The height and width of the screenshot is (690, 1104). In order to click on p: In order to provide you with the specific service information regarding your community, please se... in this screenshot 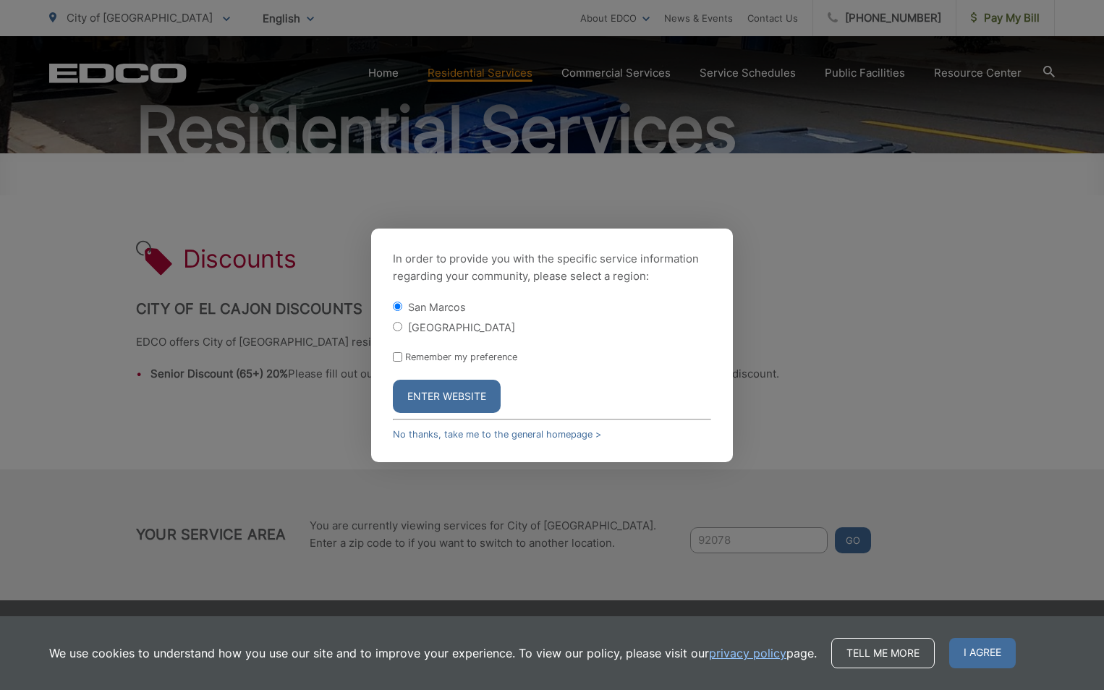, I will do `click(552, 268)`.